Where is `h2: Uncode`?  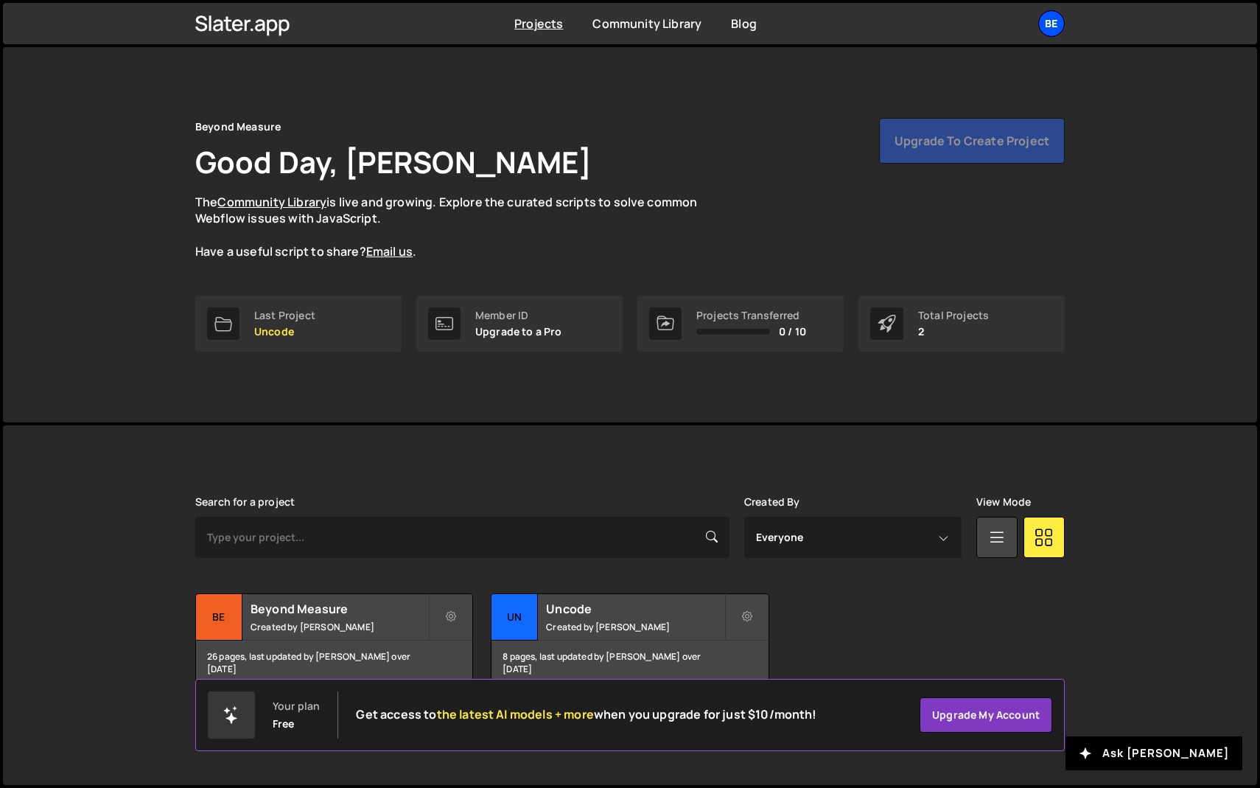
h2: Uncode is located at coordinates (635, 609).